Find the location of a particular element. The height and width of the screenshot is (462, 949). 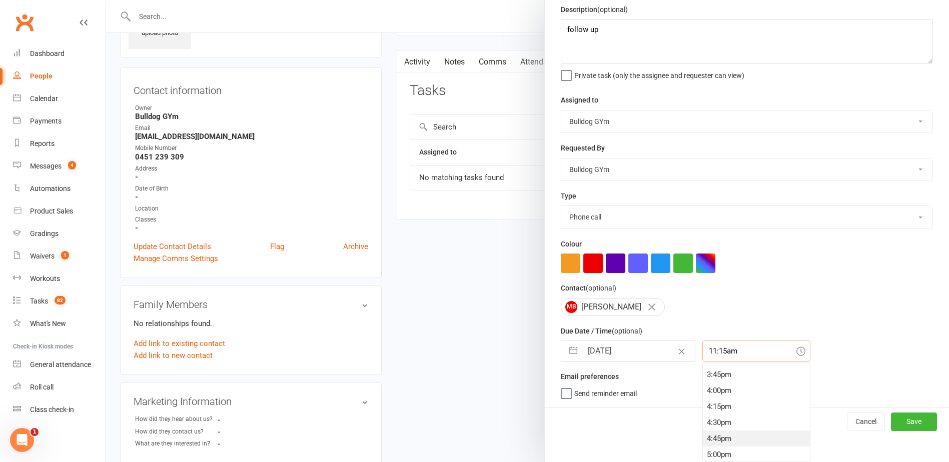

label: Email preferences is located at coordinates (590, 377).